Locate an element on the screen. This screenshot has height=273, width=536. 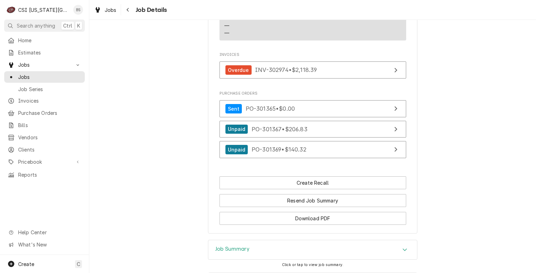
span: Home is located at coordinates (50, 40).